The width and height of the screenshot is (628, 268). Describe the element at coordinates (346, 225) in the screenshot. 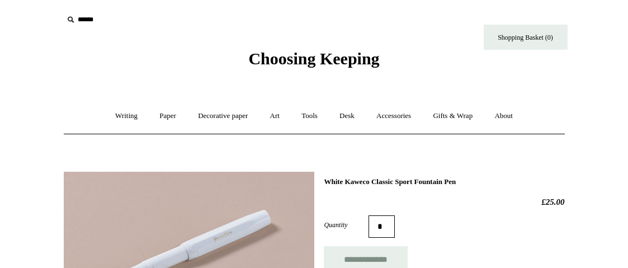

I see `label: Quantity` at that location.